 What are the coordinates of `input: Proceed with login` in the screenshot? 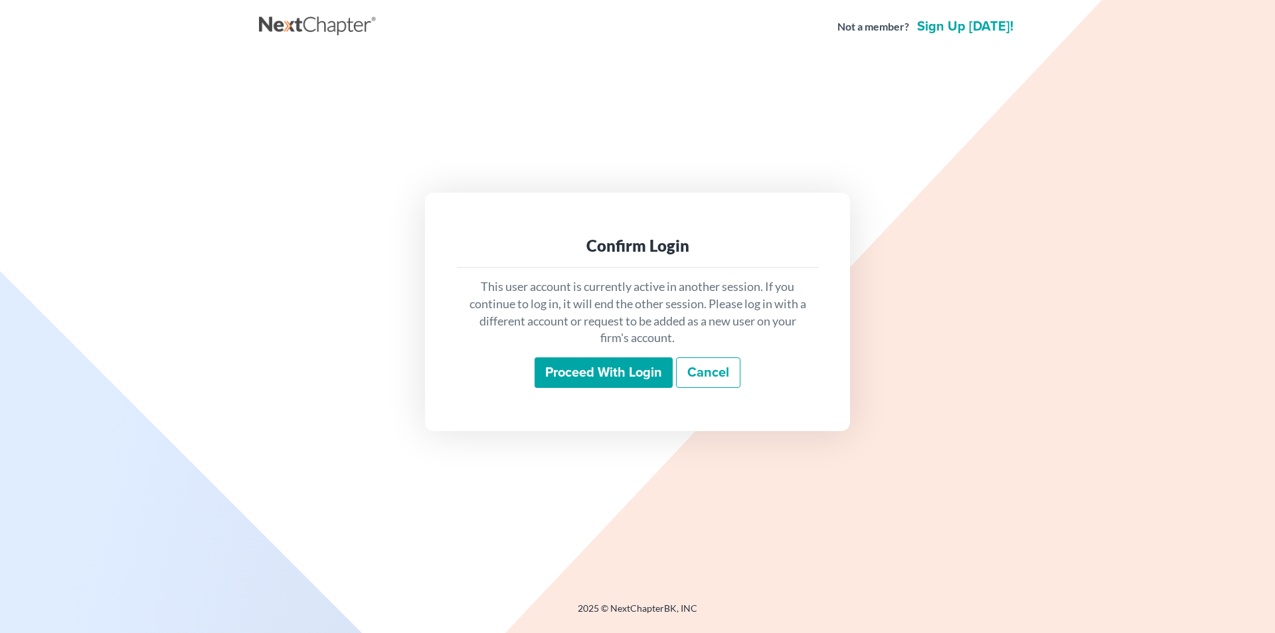 It's located at (604, 372).